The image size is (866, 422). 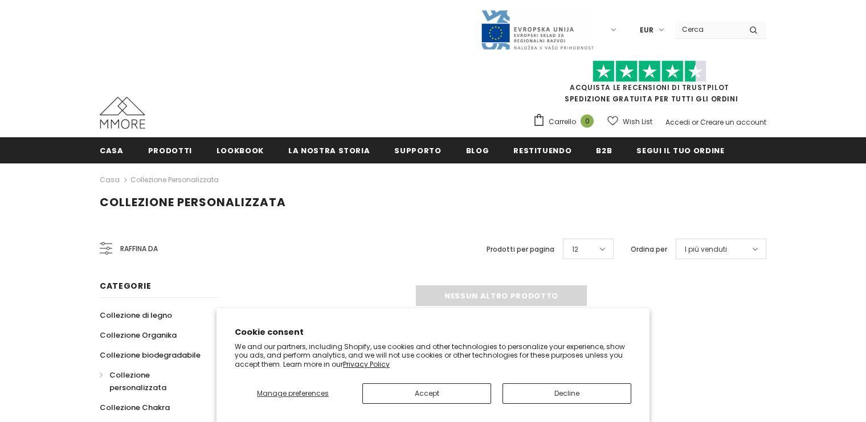 I want to click on a: Javni Razpis, so click(x=537, y=29).